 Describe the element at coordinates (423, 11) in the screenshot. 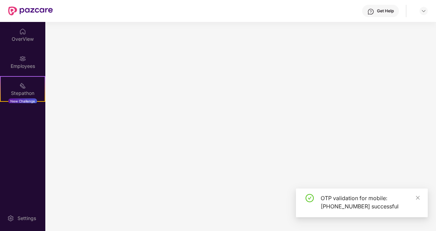

I see `img: svg+xml;base64,PHN2ZyBpZD0iRHJvcGRvd24tMzJ4MzIiIHhtbG5zPSJodHRwOi8vd3d3LnczLm9yZy8yMDAwL3N2ZyIgd2...` at that location.